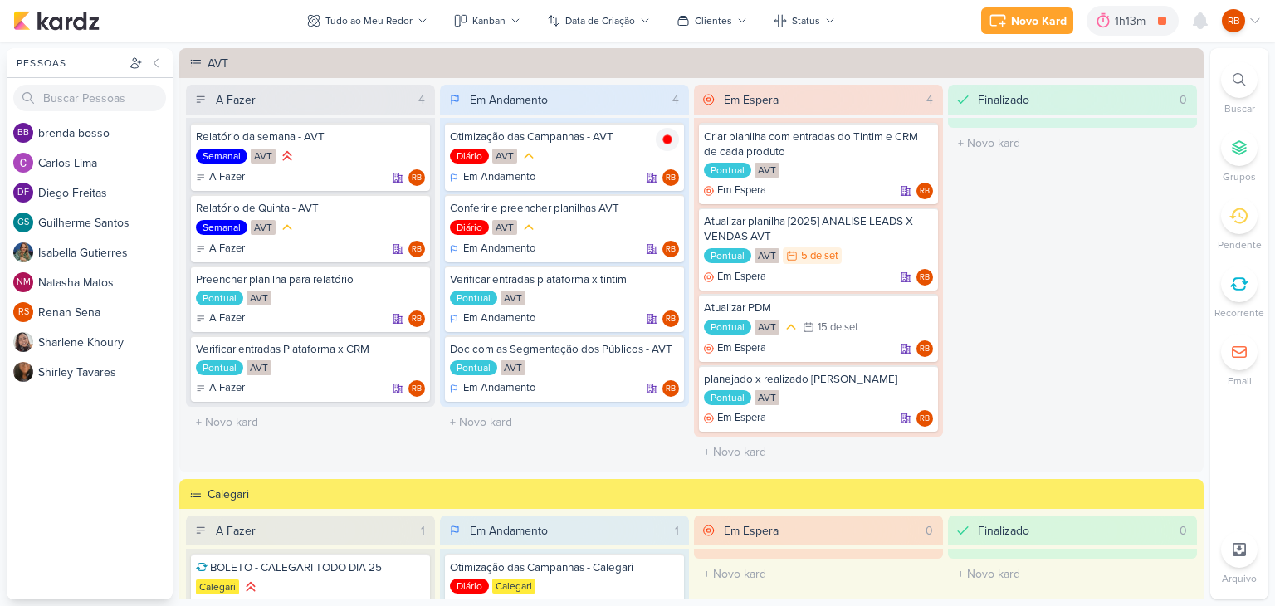 Image resolution: width=1275 pixels, height=606 pixels. What do you see at coordinates (676, 100) in the screenshot?
I see `div: 4` at bounding box center [676, 100].